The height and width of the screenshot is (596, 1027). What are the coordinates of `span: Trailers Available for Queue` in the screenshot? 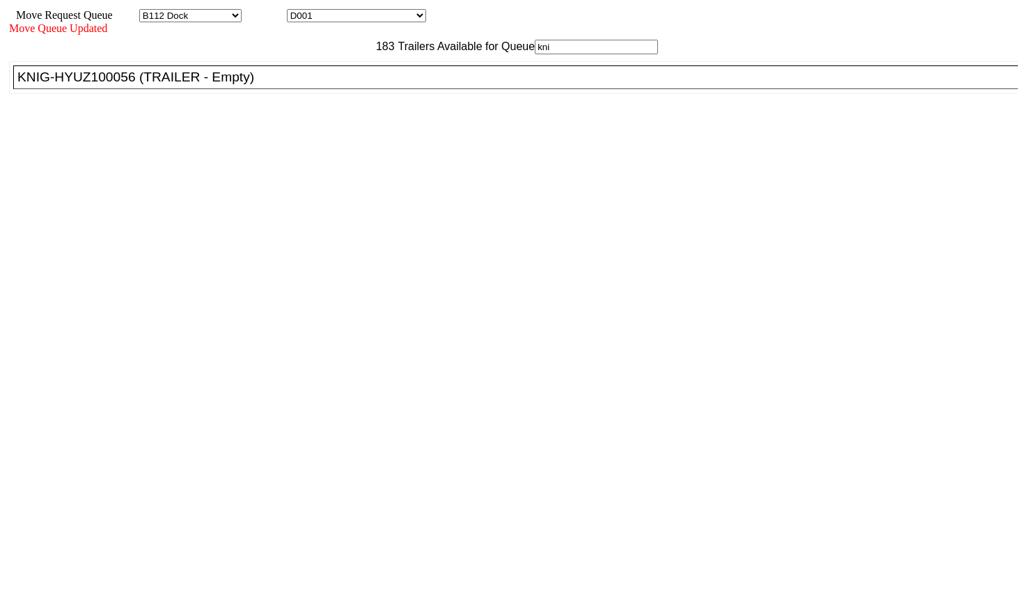 It's located at (465, 46).